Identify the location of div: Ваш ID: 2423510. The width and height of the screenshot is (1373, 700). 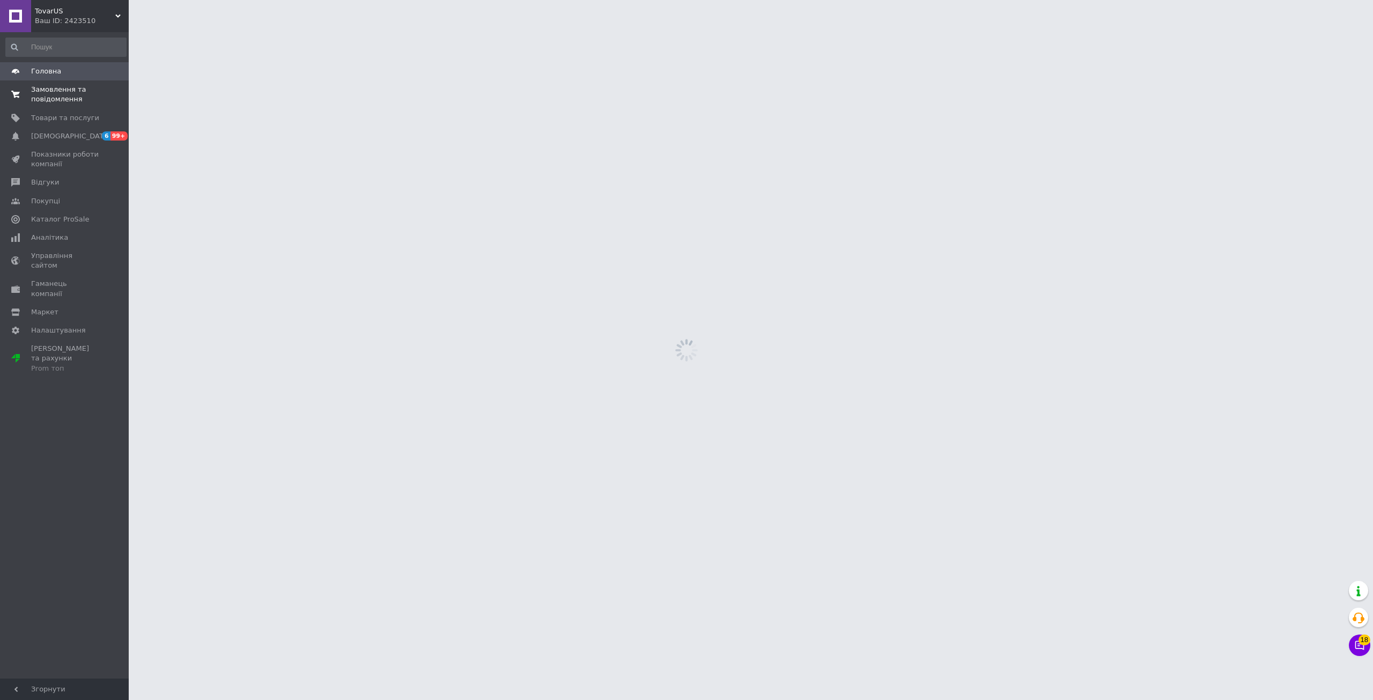
(81, 21).